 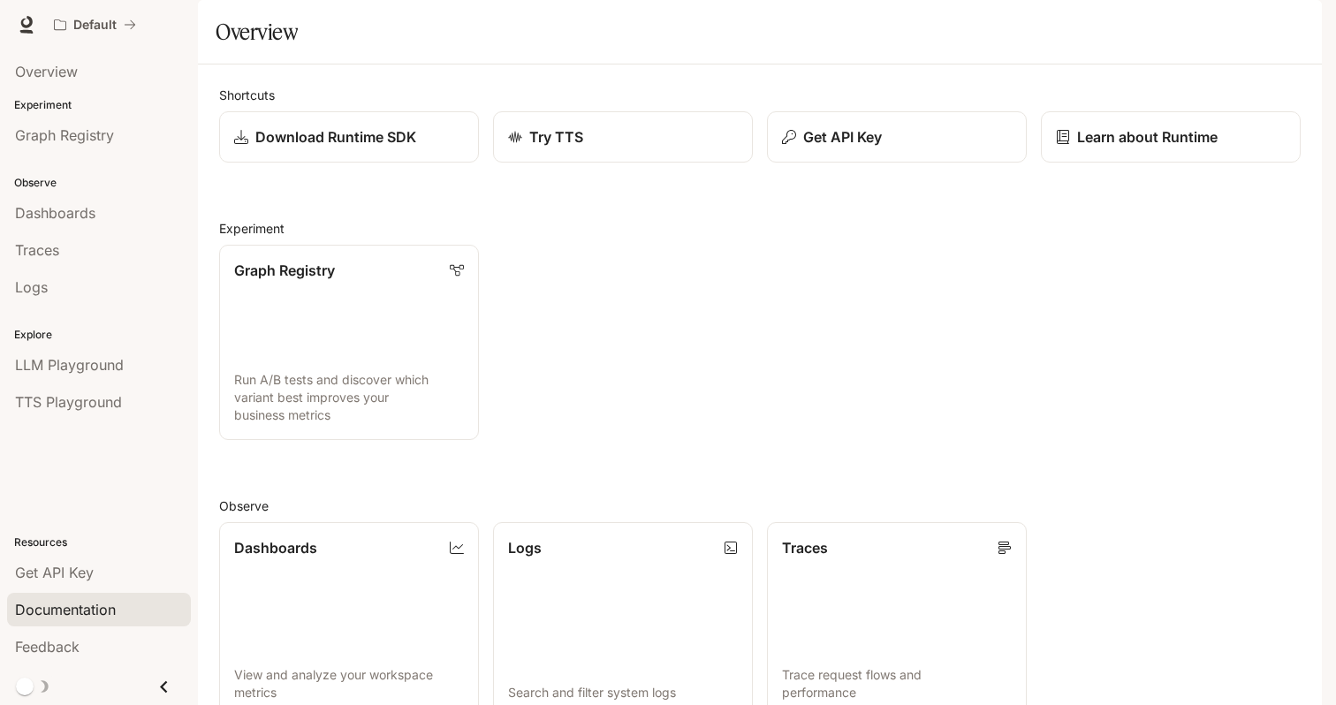 I want to click on p: Learn about Runtime, so click(x=1147, y=137).